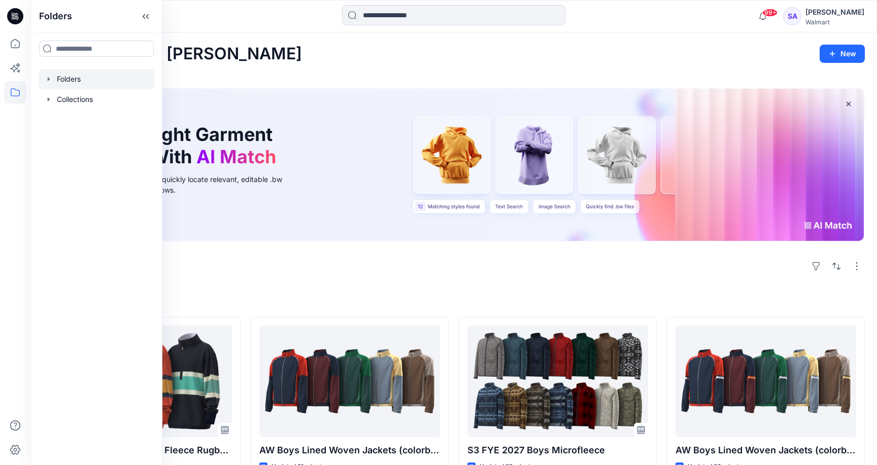  What do you see at coordinates (766, 382) in the screenshot?
I see `a: AW Boys Lined Woven Jackets (colorblock)` at bounding box center [766, 382].